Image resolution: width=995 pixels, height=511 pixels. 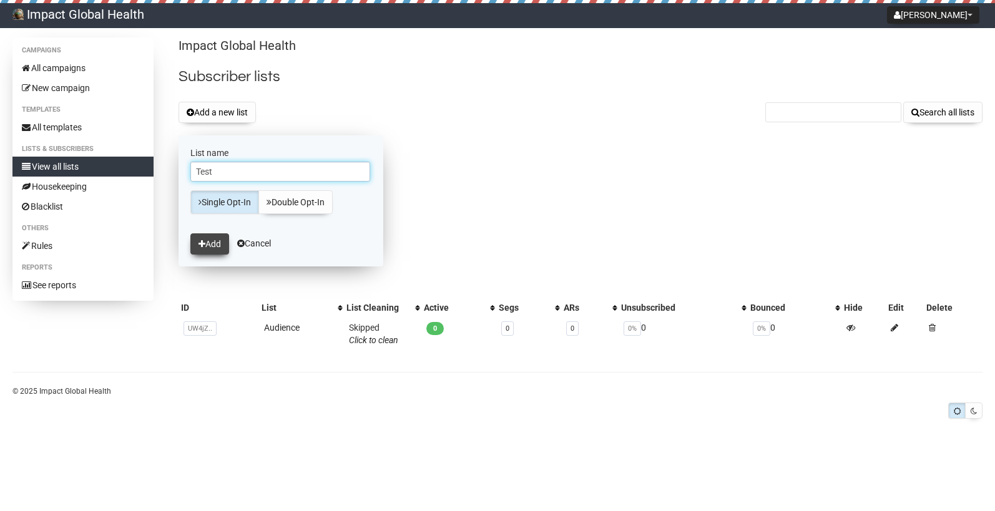 What do you see at coordinates (296, 308) in the screenshot?
I see `div: List` at bounding box center [296, 308].